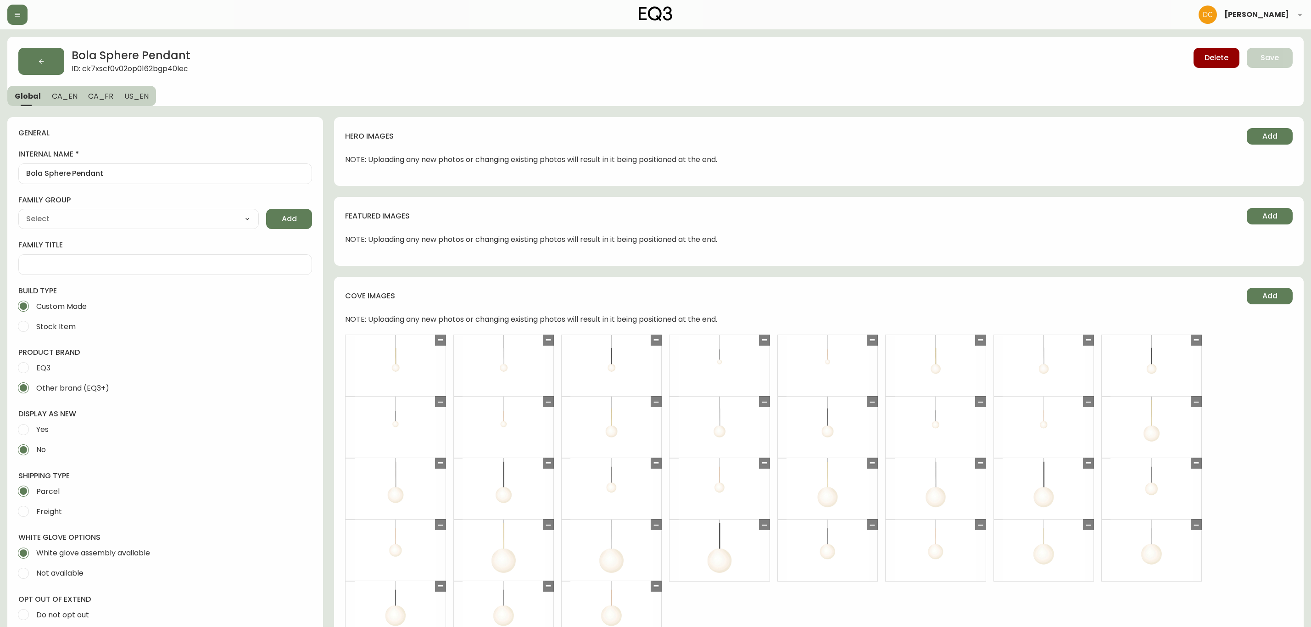 This screenshot has height=627, width=1311. What do you see at coordinates (792, 216) in the screenshot?
I see `h4: featured images` at bounding box center [792, 216].